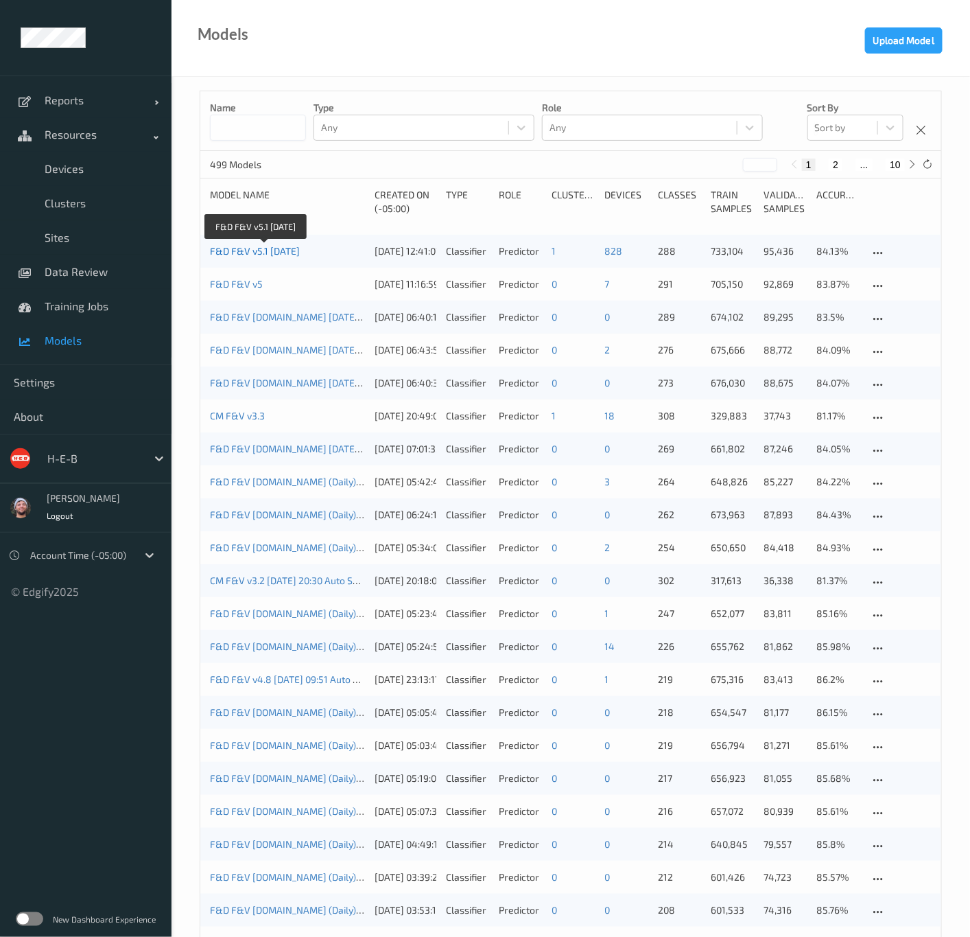  What do you see at coordinates (838, 202) in the screenshot?
I see `div: Accuracy` at bounding box center [838, 202].